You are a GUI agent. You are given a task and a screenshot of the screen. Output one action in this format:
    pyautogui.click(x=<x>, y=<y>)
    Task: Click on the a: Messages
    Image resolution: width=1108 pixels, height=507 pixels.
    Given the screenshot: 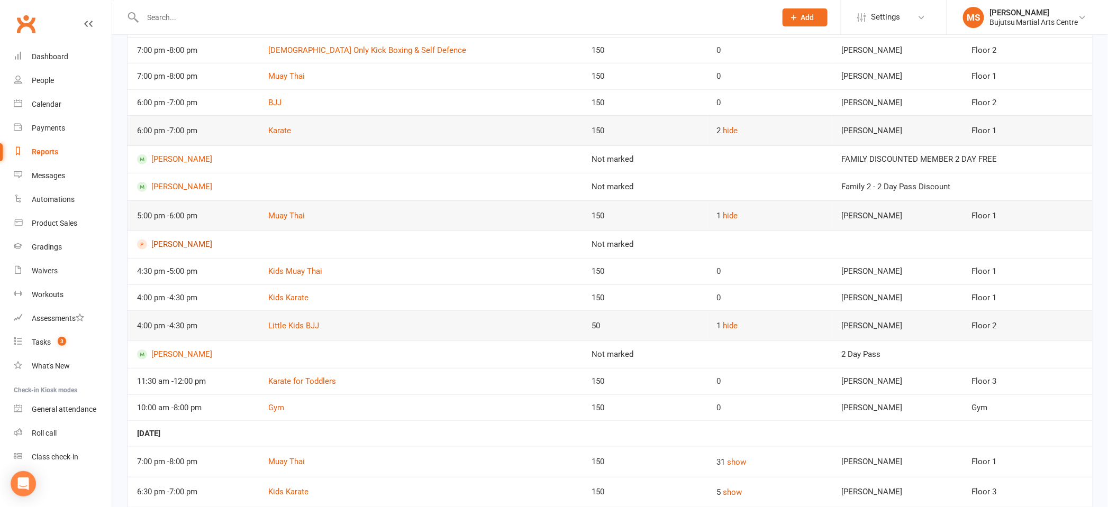 What is the action you would take?
    pyautogui.click(x=62, y=176)
    